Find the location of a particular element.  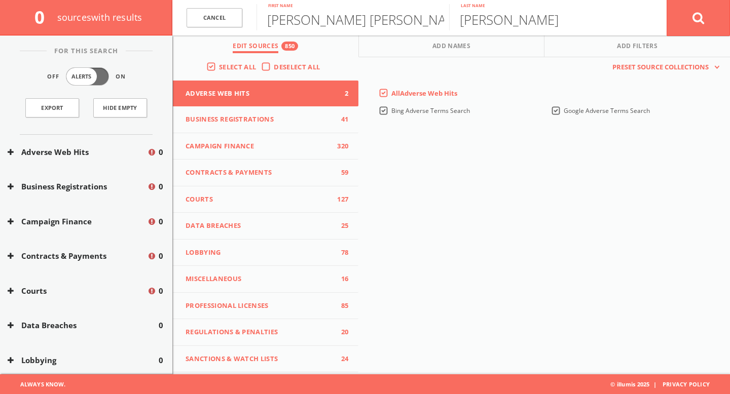

button: Edit Sources850 is located at coordinates (266, 46).